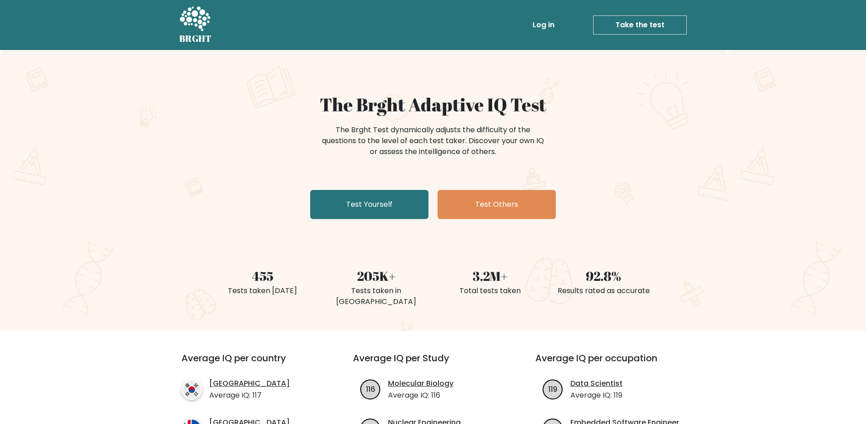 This screenshot has width=866, height=424. What do you see at coordinates (421, 396) in the screenshot?
I see `p: Average IQ: 116` at bounding box center [421, 396].